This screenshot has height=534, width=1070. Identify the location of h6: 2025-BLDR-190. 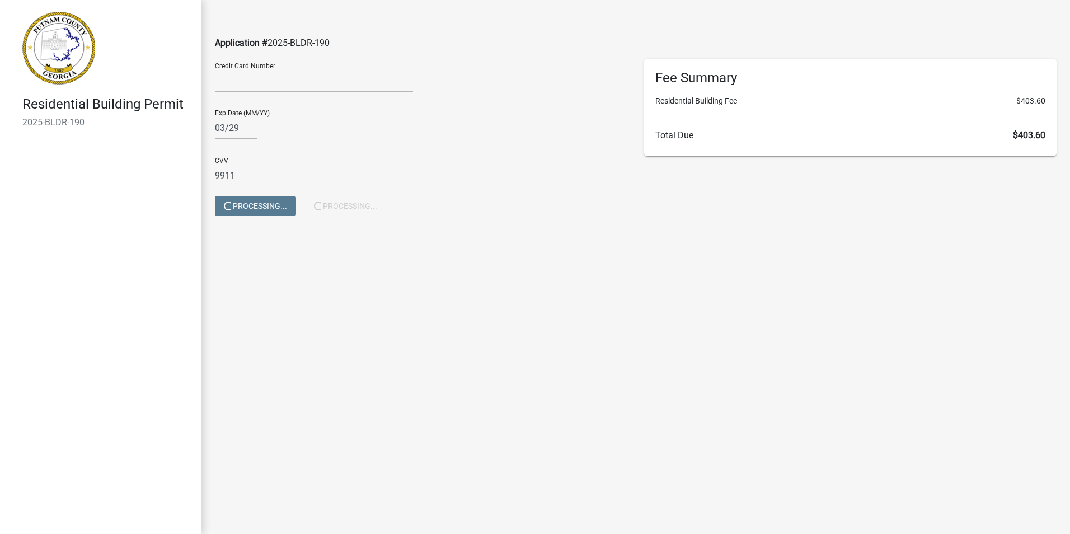
(107, 122).